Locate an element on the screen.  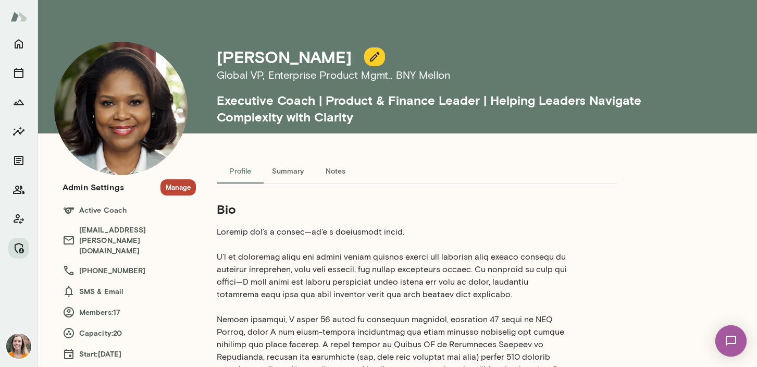
button: Summary is located at coordinates (287, 171).